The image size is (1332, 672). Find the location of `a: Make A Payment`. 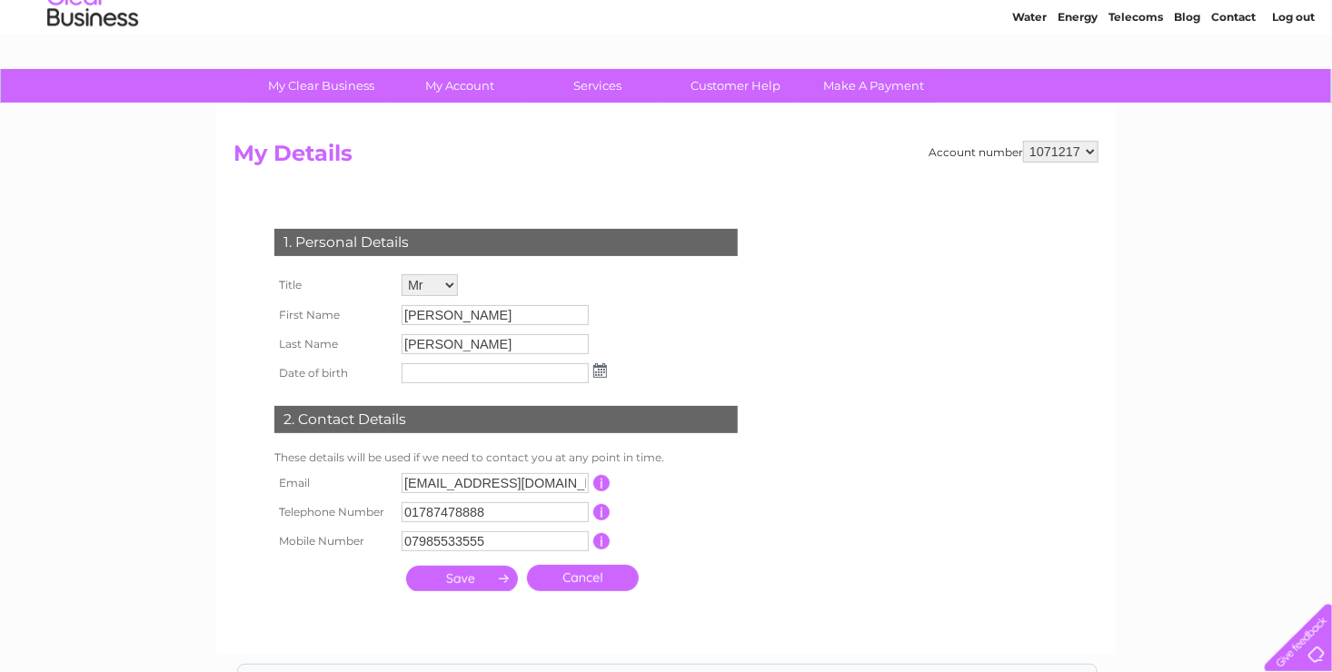

a: Make A Payment is located at coordinates (874, 85).